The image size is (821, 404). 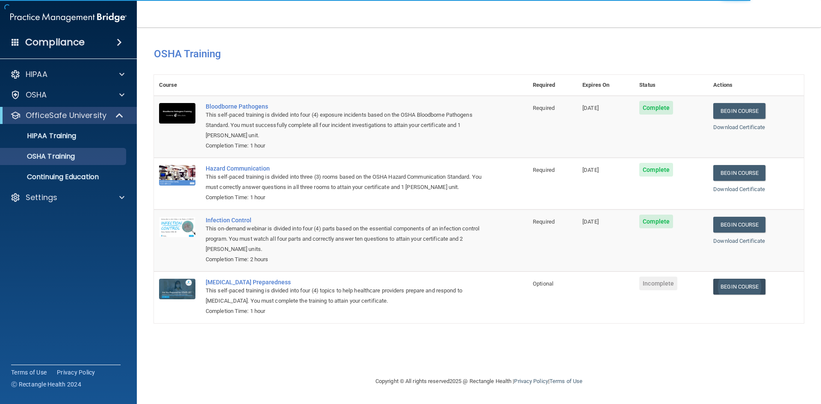 What do you see at coordinates (40, 156) in the screenshot?
I see `p: OSHA Training` at bounding box center [40, 156].